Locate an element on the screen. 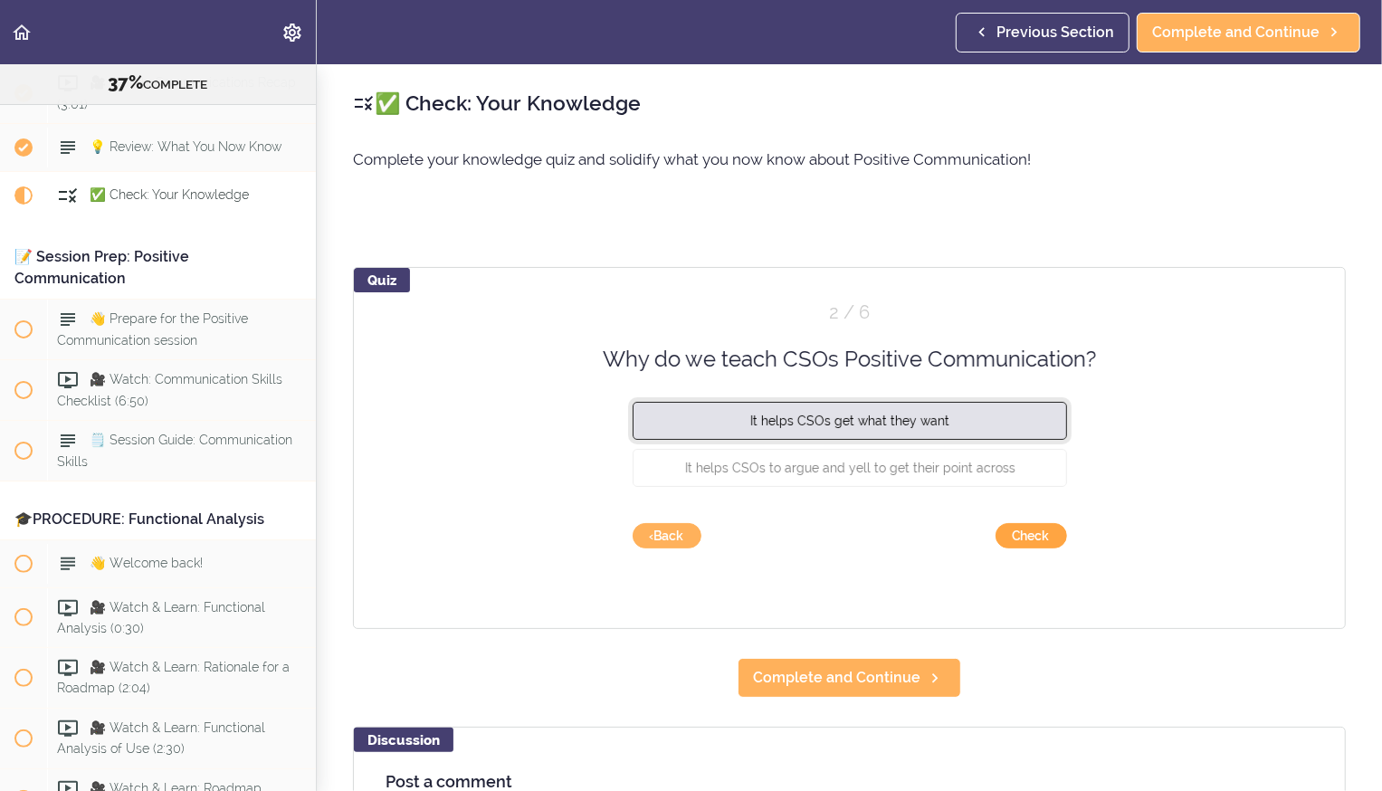  span: It helps CSOs get what they want is located at coordinates (850, 421).